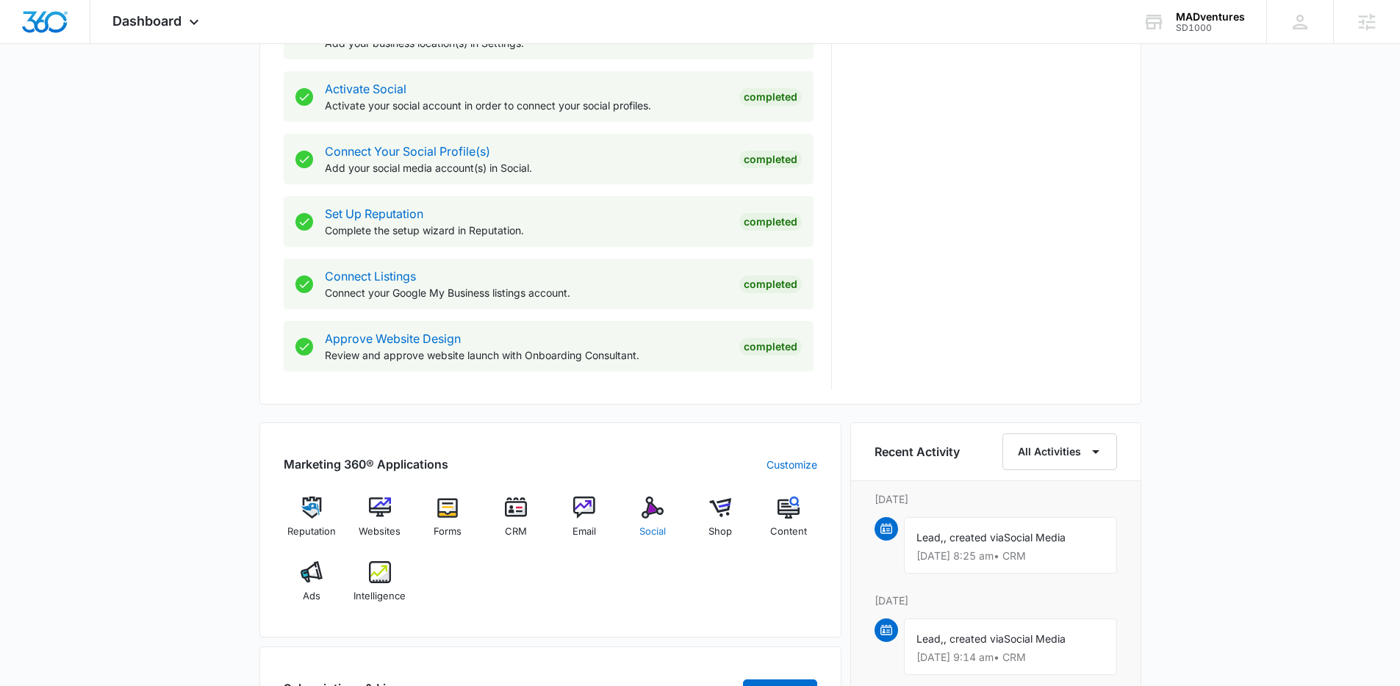 This screenshot has height=686, width=1400. I want to click on a: Customize, so click(791, 464).